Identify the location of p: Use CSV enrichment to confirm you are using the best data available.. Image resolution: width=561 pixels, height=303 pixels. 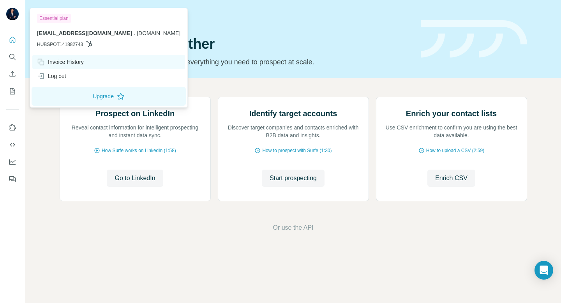
(452, 131).